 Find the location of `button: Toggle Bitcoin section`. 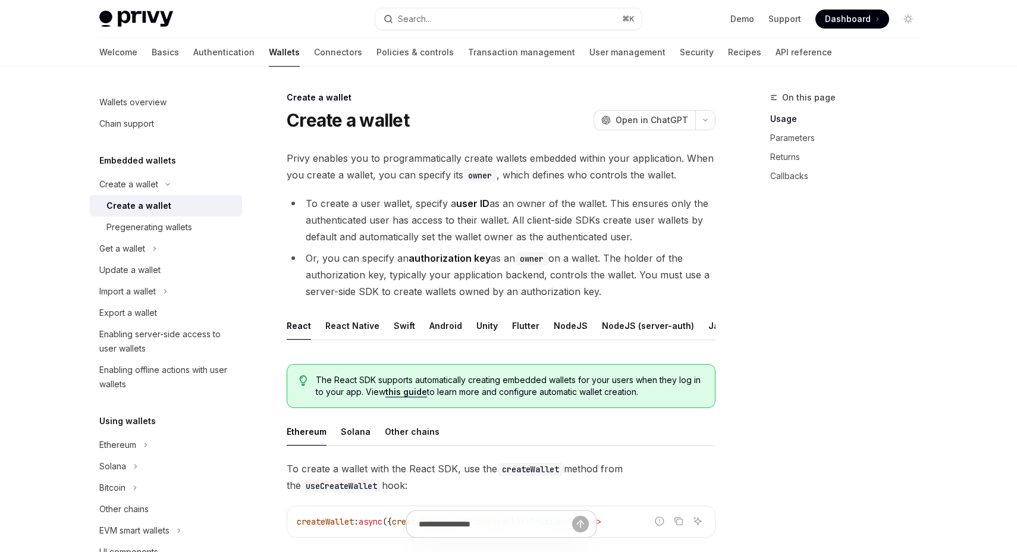

button: Toggle Bitcoin section is located at coordinates (166, 487).